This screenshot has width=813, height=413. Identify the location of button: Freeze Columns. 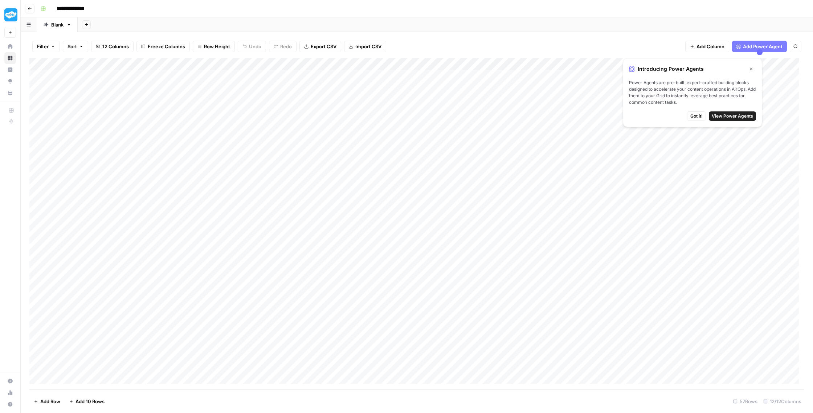
(163, 46).